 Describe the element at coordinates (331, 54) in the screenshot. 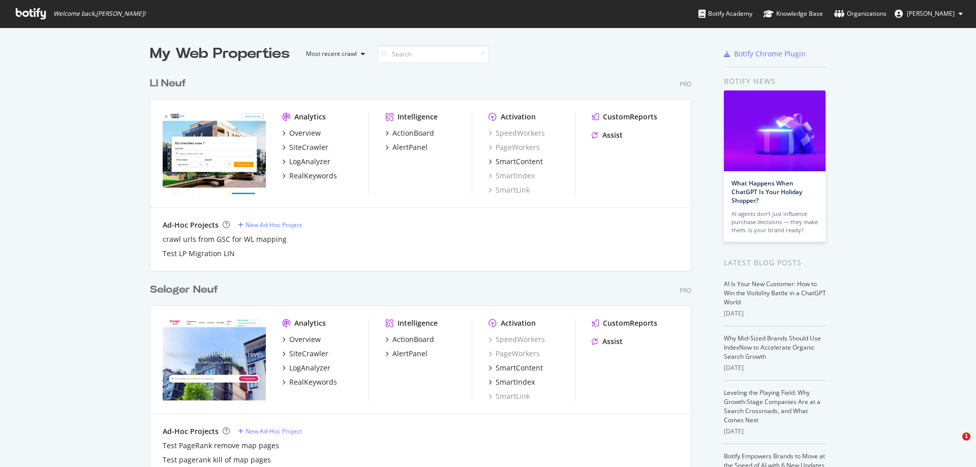

I see `div: Most recent crawl` at that location.